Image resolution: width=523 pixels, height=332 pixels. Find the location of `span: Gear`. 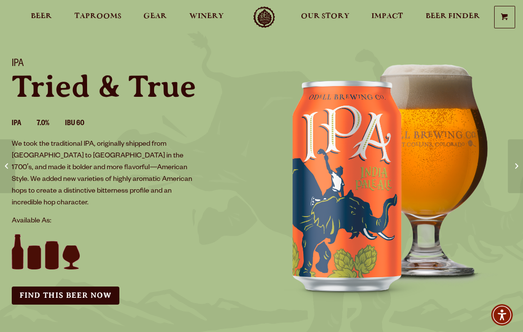

span: Gear is located at coordinates (155, 16).